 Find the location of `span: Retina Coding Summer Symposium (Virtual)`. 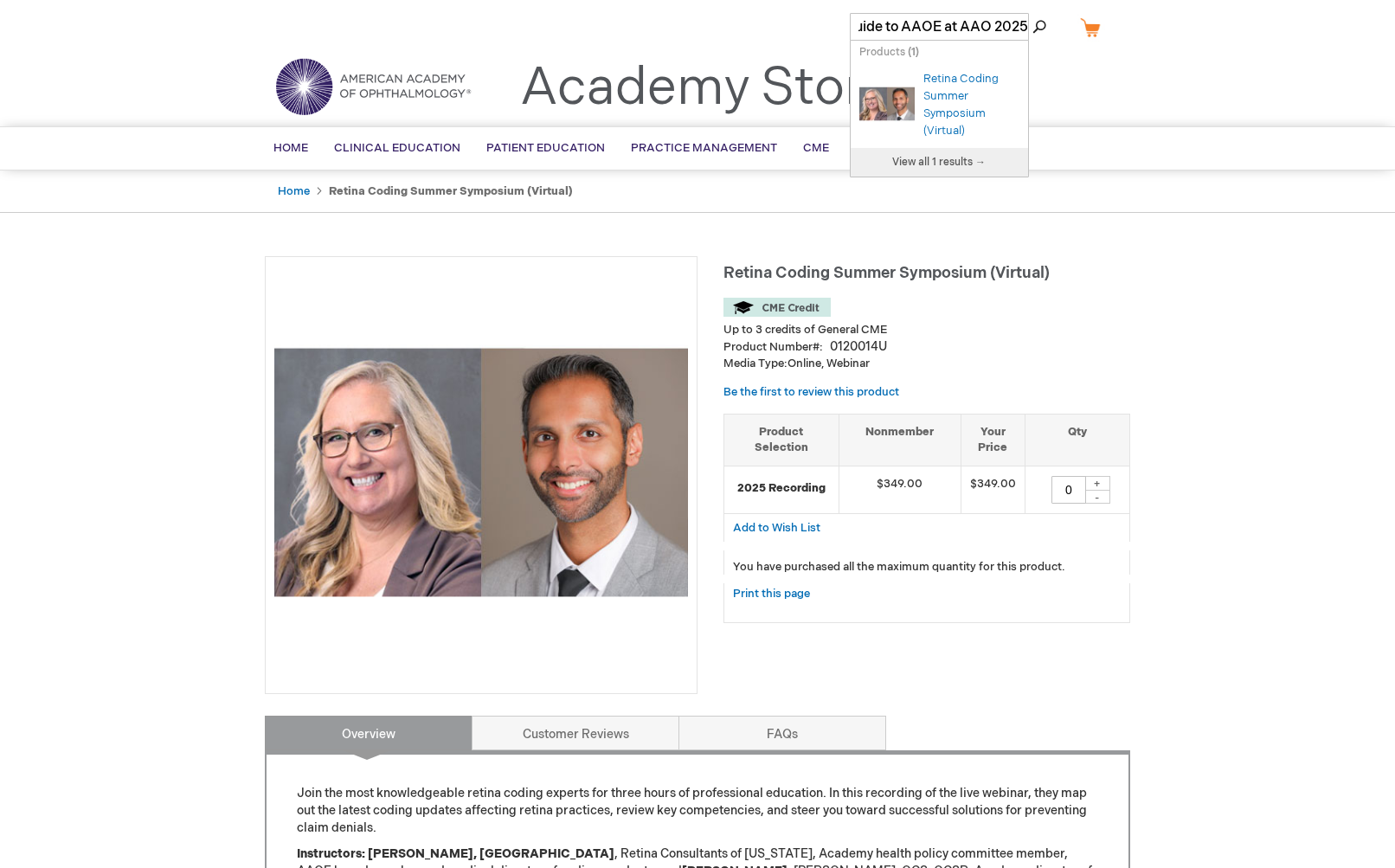

span: Retina Coding Summer Symposium (Virtual) is located at coordinates (886, 272).